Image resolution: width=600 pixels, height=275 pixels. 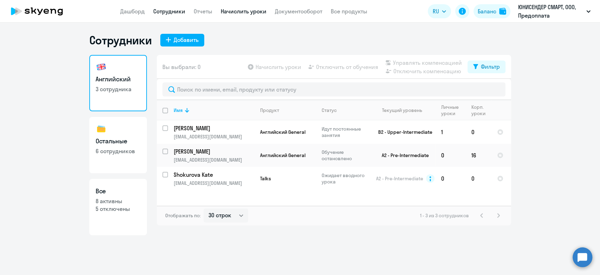 What do you see at coordinates (403, 132) in the screenshot?
I see `td: B2 - Upper-Intermediate` at bounding box center [403, 132].